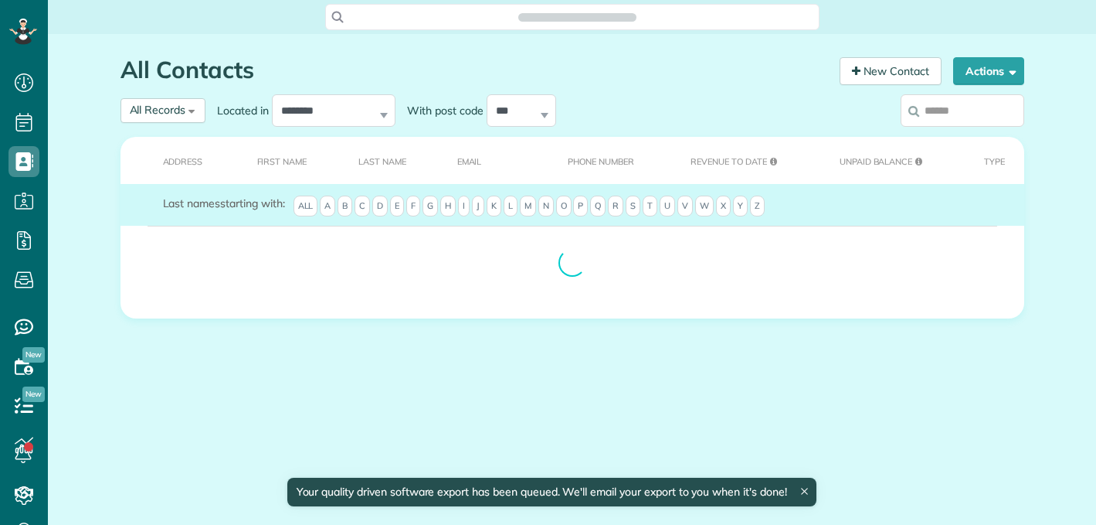 The width and height of the screenshot is (1096, 525). What do you see at coordinates (284, 160) in the screenshot?
I see `th: First Name` at bounding box center [284, 160].